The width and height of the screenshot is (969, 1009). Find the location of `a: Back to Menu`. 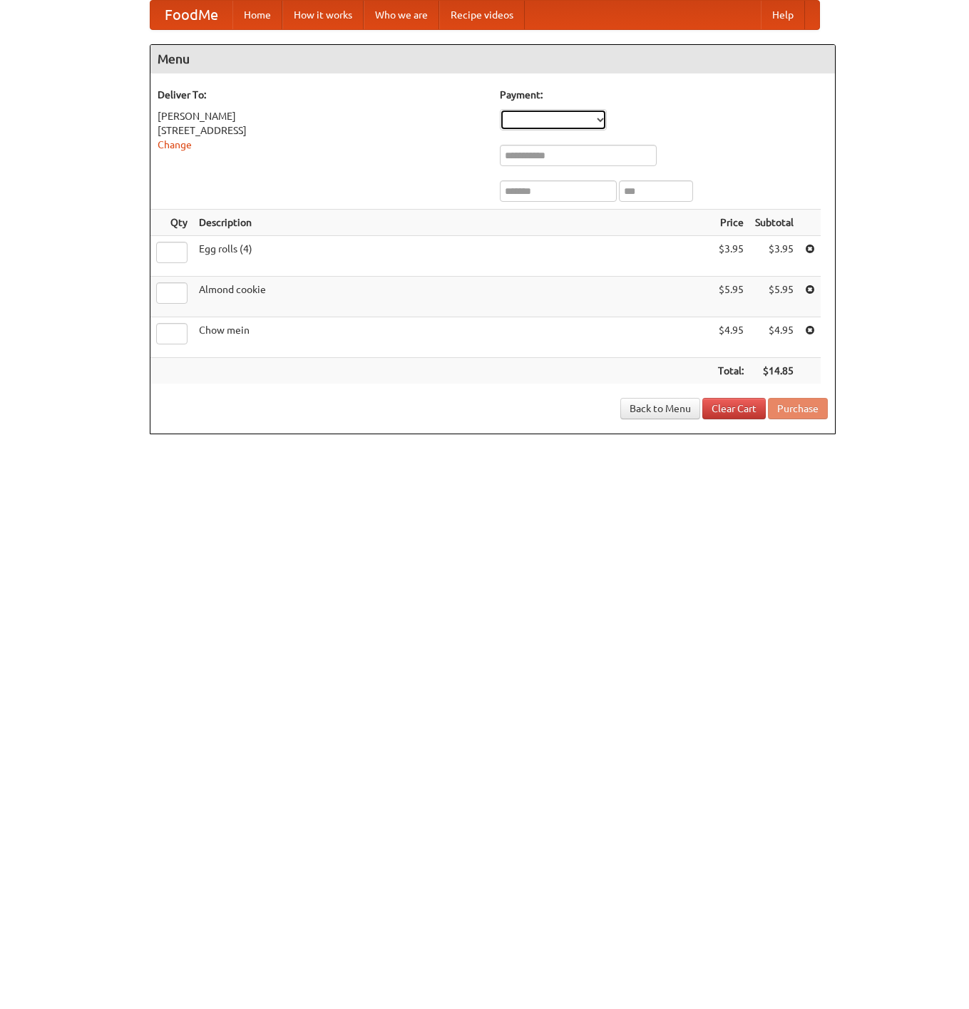

a: Back to Menu is located at coordinates (660, 409).